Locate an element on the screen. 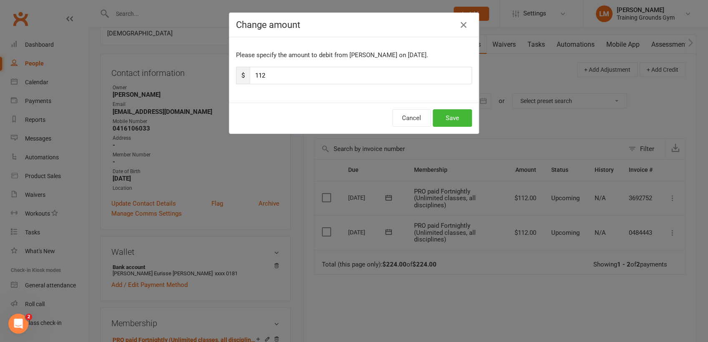 This screenshot has width=708, height=342. h4: Change amount is located at coordinates (354, 25).